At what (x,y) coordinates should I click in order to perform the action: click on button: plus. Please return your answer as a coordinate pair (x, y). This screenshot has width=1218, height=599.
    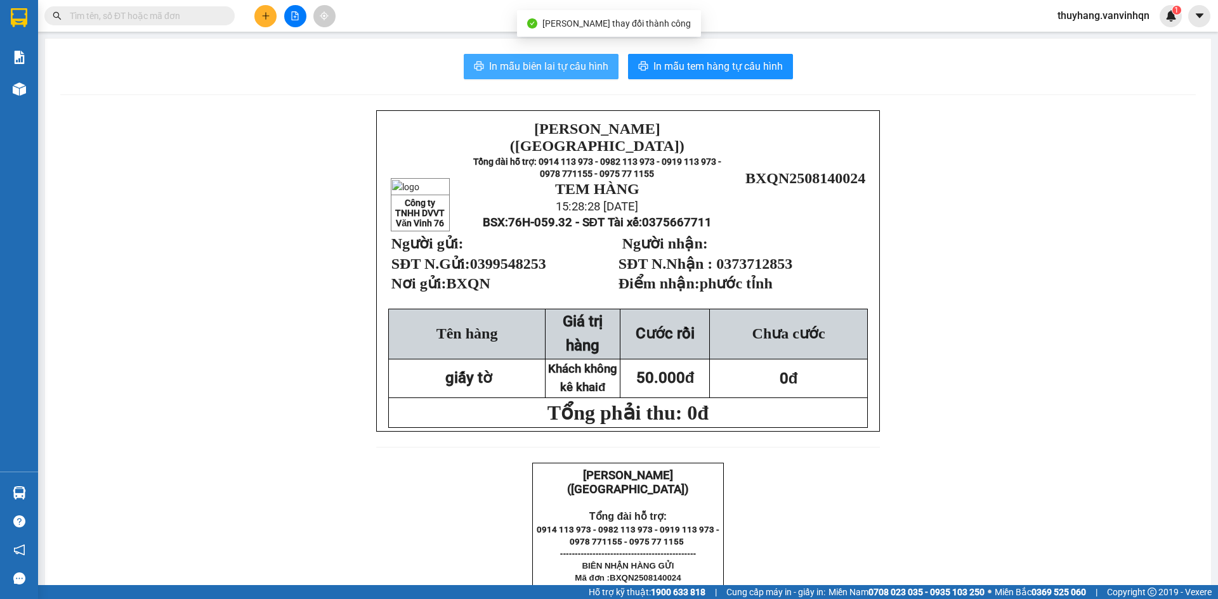
    Looking at the image, I should click on (265, 16).